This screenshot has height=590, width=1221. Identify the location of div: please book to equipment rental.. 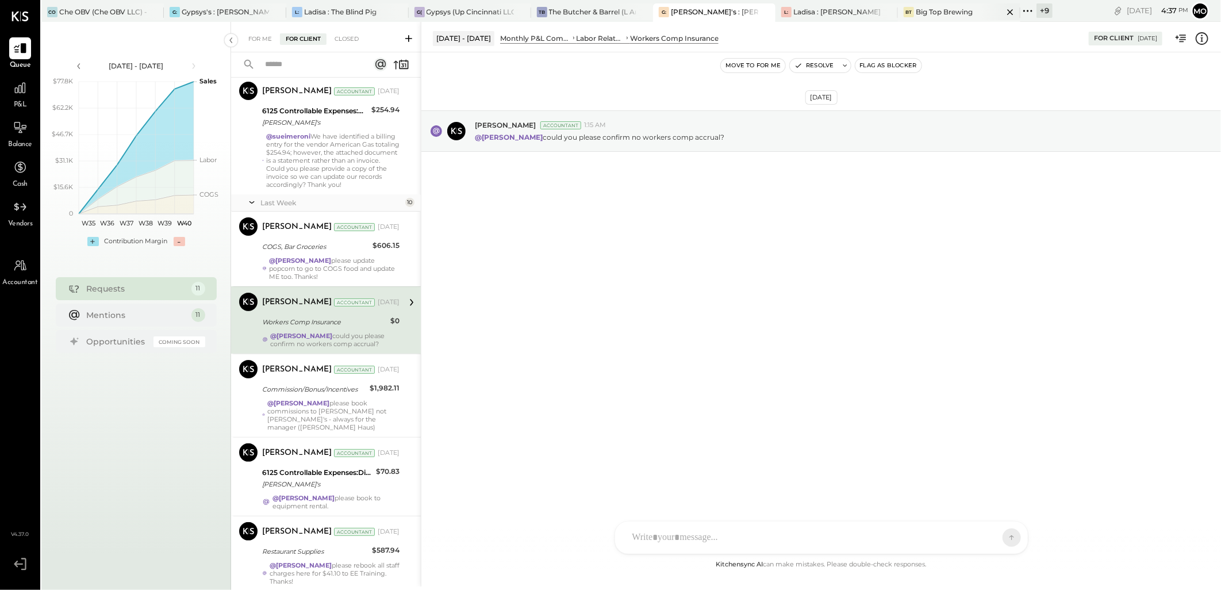
(336, 502).